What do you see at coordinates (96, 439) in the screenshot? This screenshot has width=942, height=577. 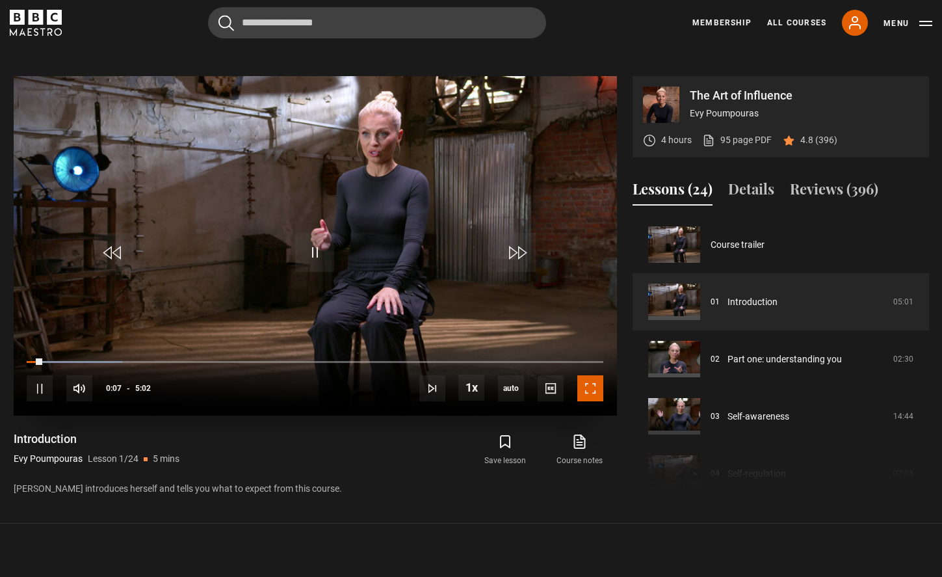 I see `h1: Introduction` at bounding box center [96, 439].